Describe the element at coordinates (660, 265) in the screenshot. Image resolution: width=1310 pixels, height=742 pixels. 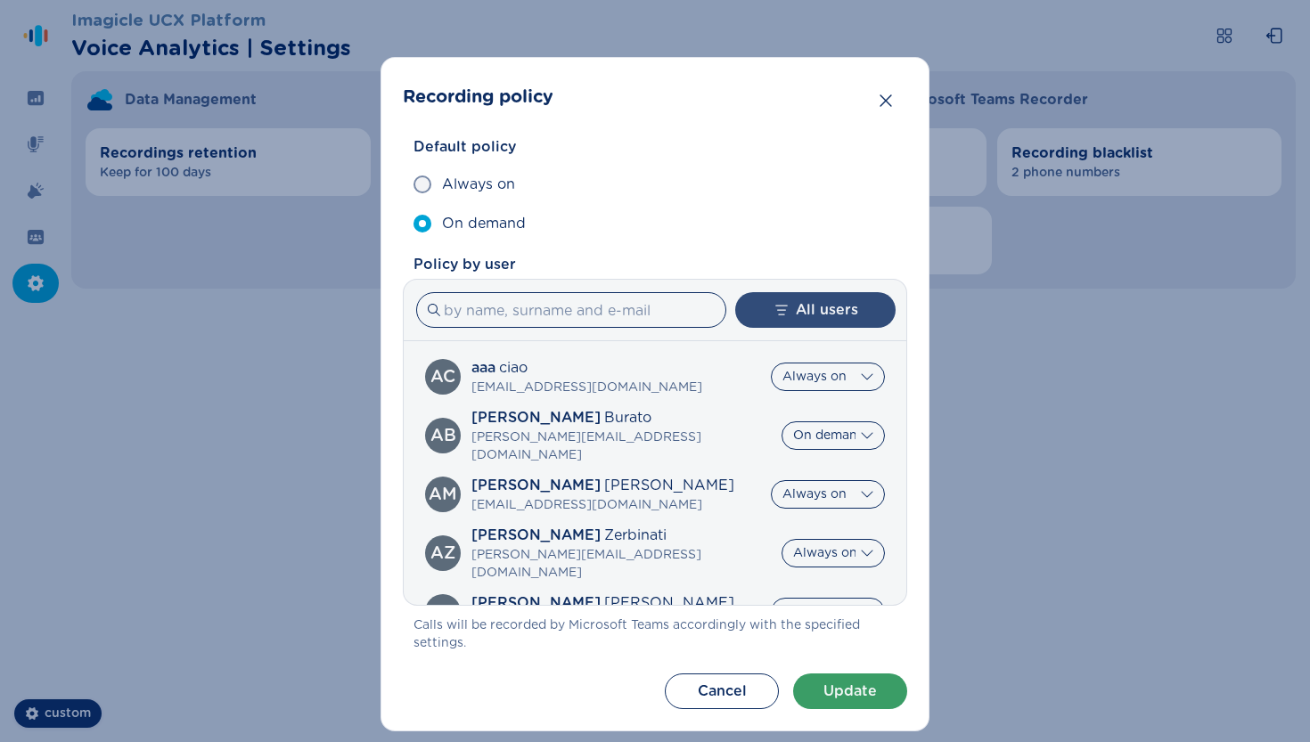
I see `span: Policy by user` at that location.